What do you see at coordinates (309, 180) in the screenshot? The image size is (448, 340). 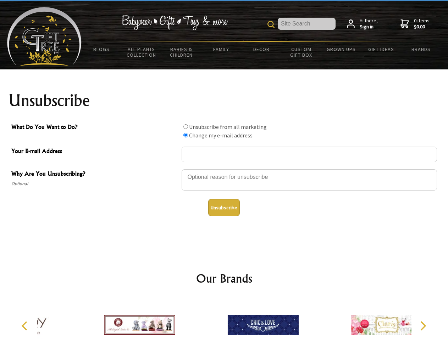 I see `textarea: Why Are You Unsubscribing?` at bounding box center [309, 180].